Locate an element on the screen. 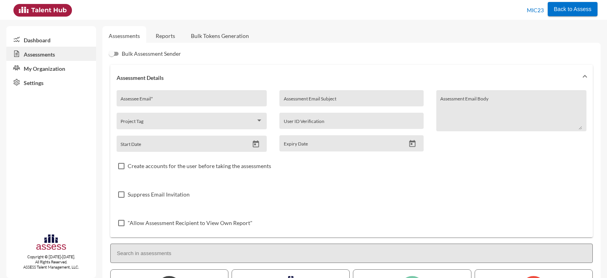  a: Settings is located at coordinates (51, 82).